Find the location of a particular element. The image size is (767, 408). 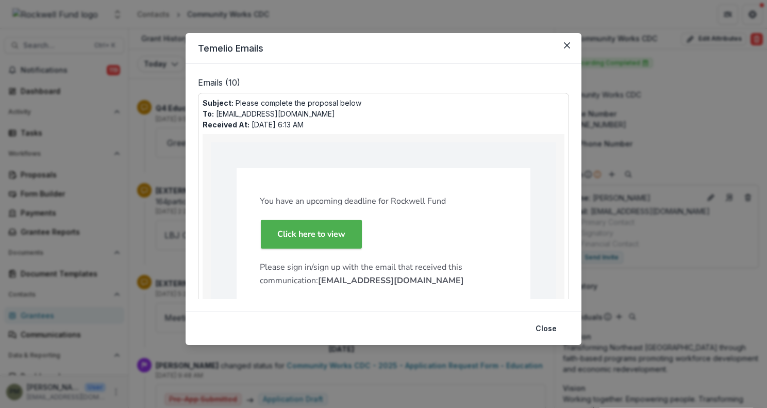

b: To: is located at coordinates (208, 113).